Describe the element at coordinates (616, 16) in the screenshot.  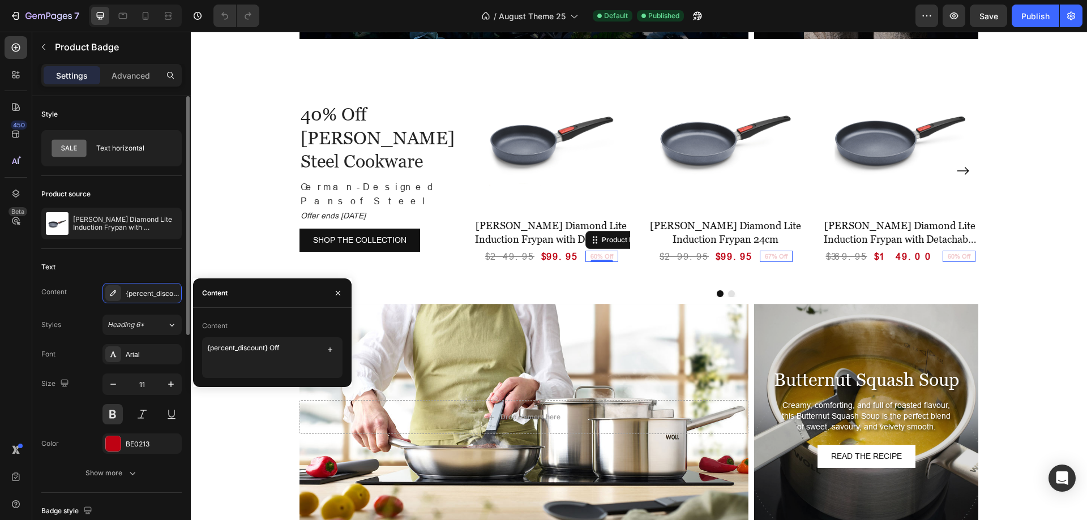
I see `span: Default` at that location.